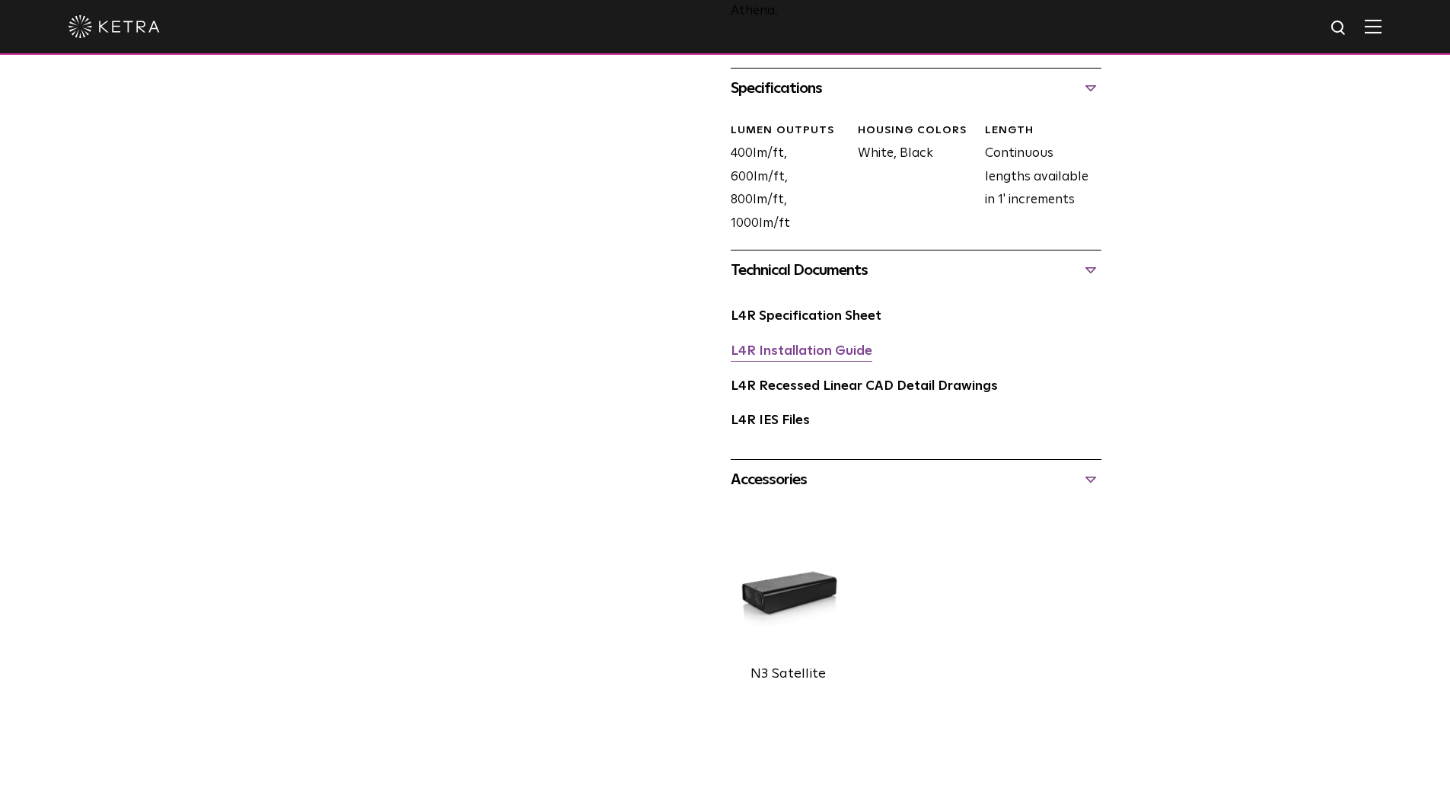 The width and height of the screenshot is (1450, 785). I want to click on div: Continuous lengths available in 1' increments, so click(1037, 179).